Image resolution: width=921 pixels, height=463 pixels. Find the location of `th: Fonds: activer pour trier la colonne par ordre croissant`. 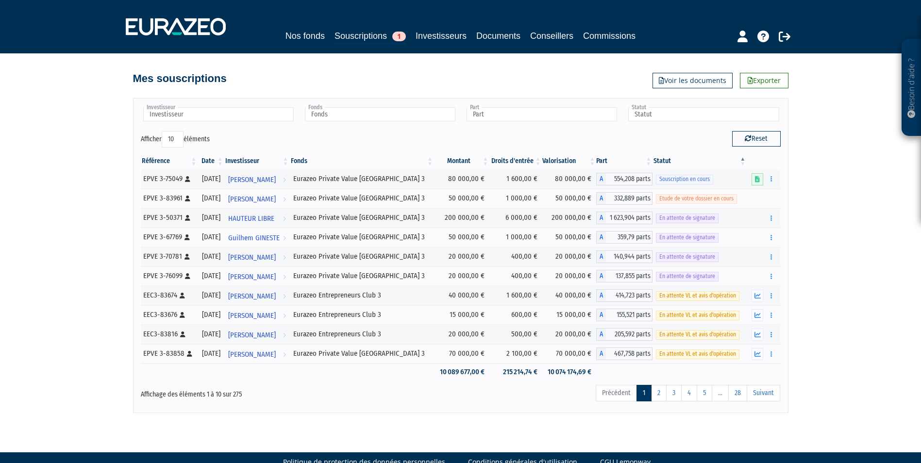

th: Fonds: activer pour trier la colonne par ordre croissant is located at coordinates (362, 161).